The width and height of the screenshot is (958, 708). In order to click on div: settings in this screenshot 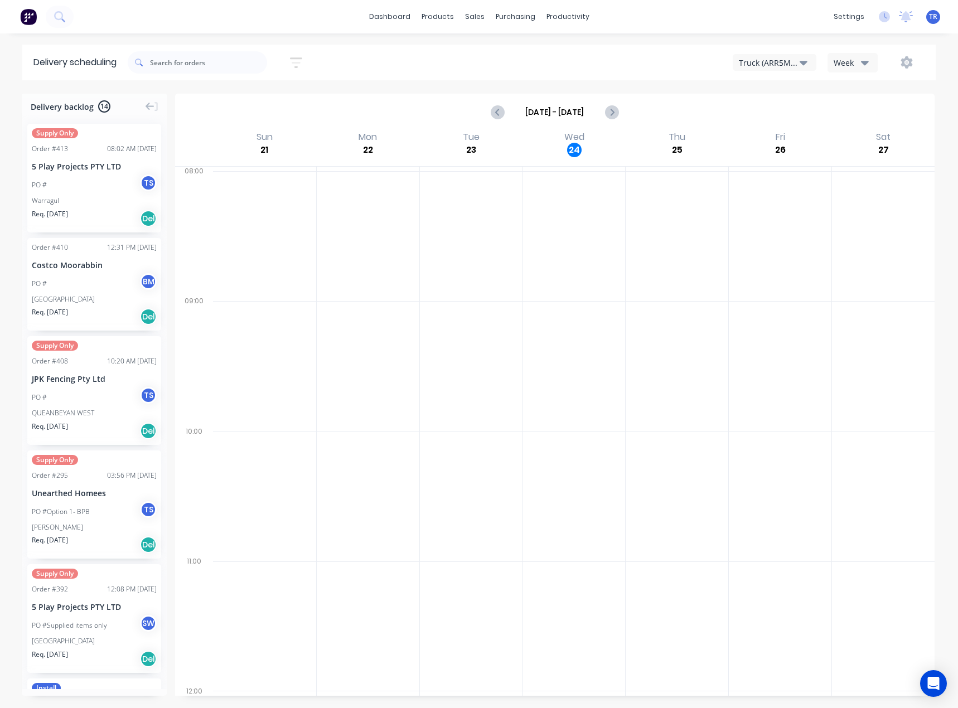, I will do `click(849, 17)`.